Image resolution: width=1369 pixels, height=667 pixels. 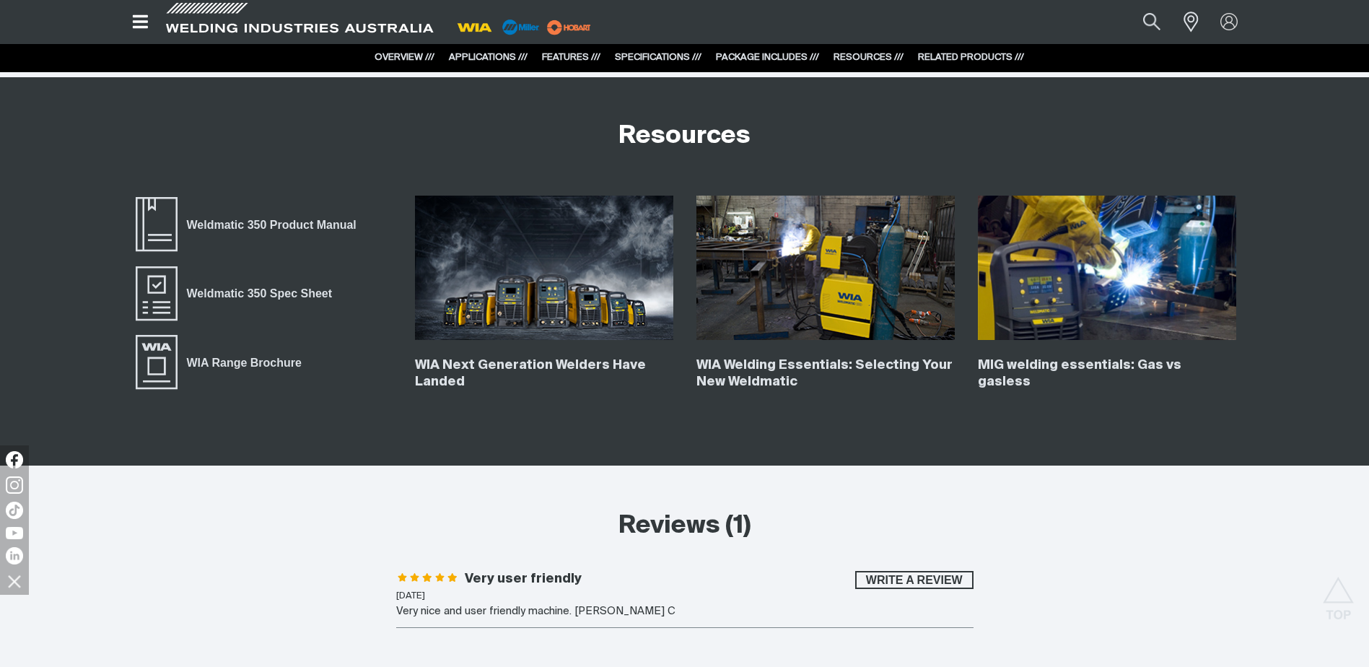 What do you see at coordinates (14, 510) in the screenshot?
I see `img: TikTok` at bounding box center [14, 510].